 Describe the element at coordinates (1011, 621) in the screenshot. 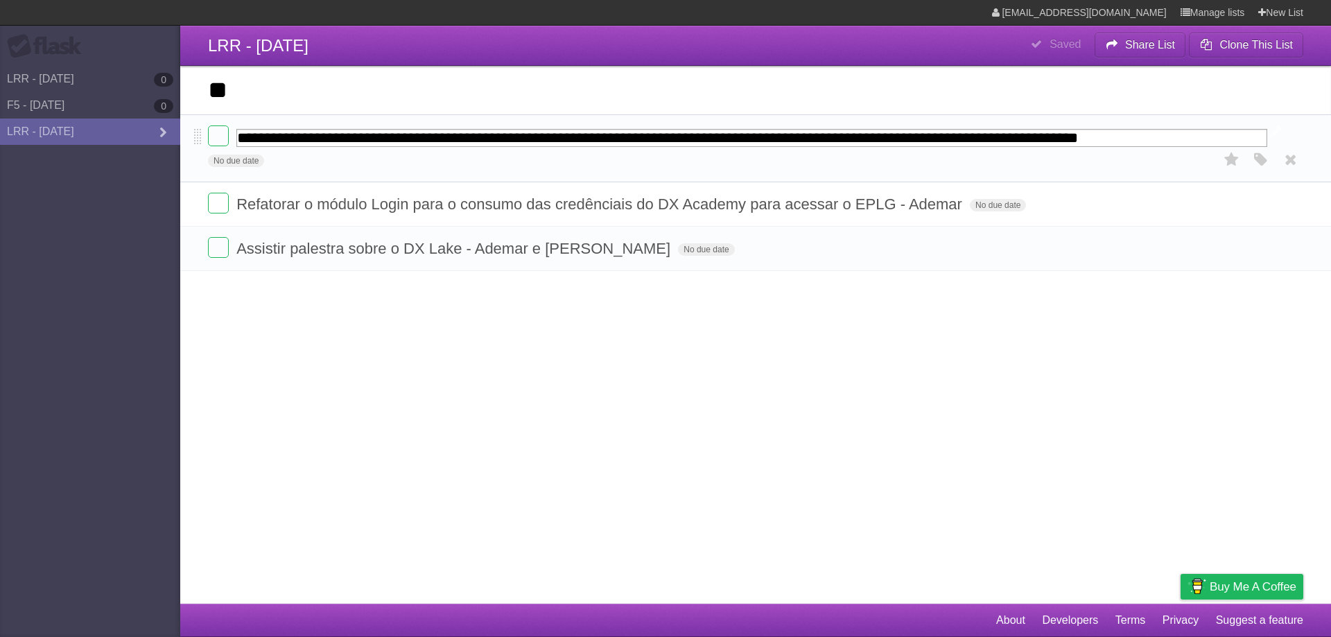

I see `a: About` at that location.